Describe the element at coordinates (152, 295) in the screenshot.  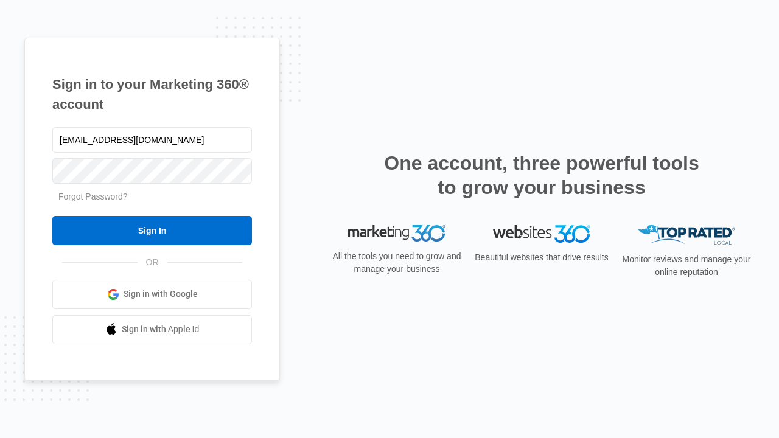
I see `a: Sign in with Google` at that location.